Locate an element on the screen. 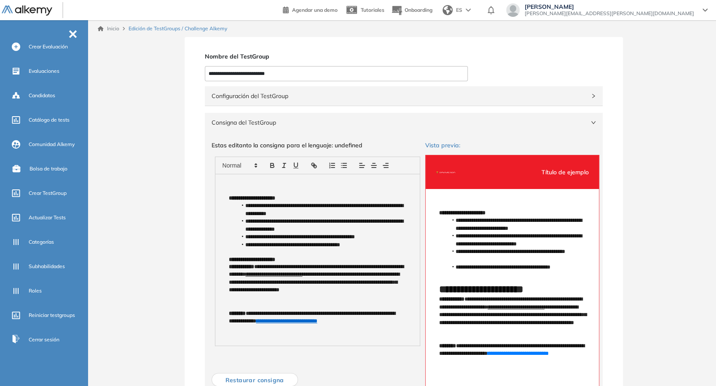  span: Subhabilidades is located at coordinates (47, 267).